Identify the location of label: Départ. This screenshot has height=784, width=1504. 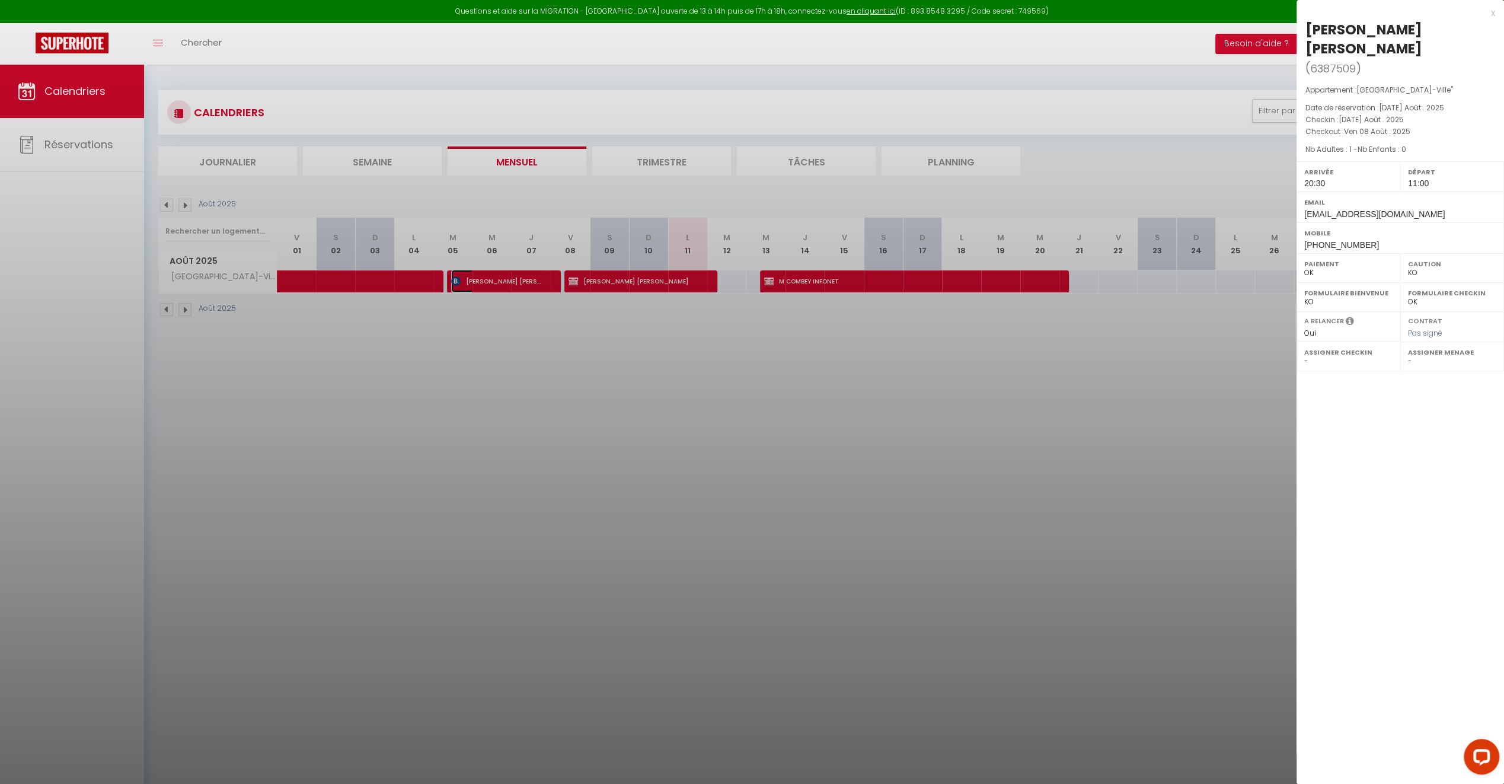
(1452, 172).